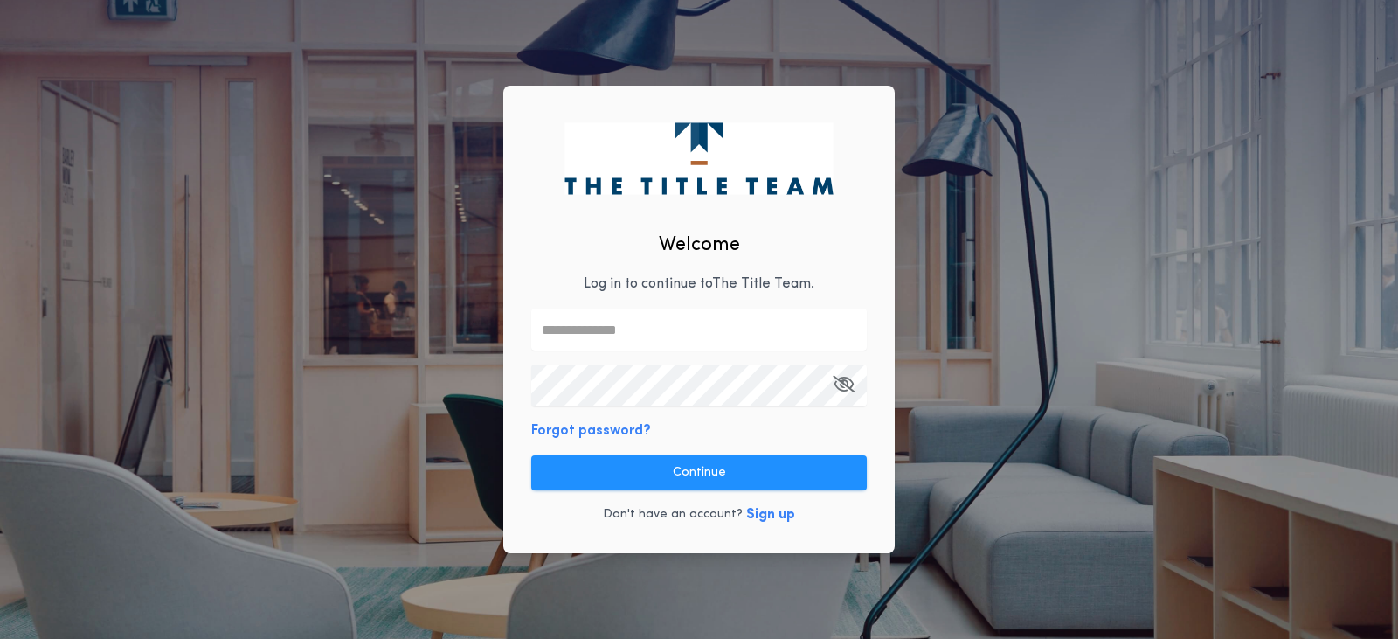 Image resolution: width=1398 pixels, height=639 pixels. What do you see at coordinates (673, 515) in the screenshot?
I see `p: Don't have an account?` at bounding box center [673, 515].